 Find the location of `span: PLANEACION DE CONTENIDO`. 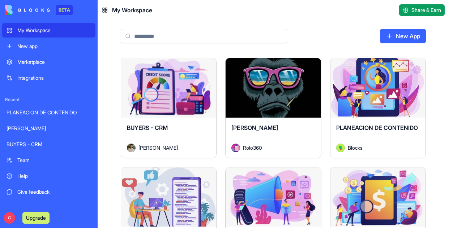

span: PLANEACION DE CONTENIDO is located at coordinates (377, 128).